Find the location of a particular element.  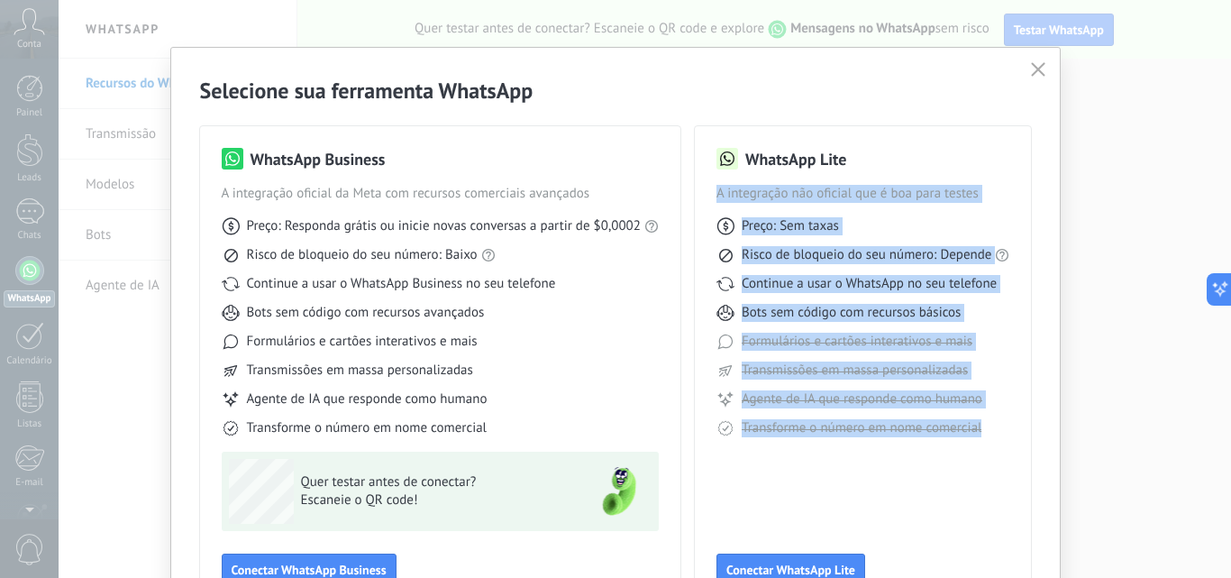

span: Conectar WhatsApp Business is located at coordinates (309, 570).